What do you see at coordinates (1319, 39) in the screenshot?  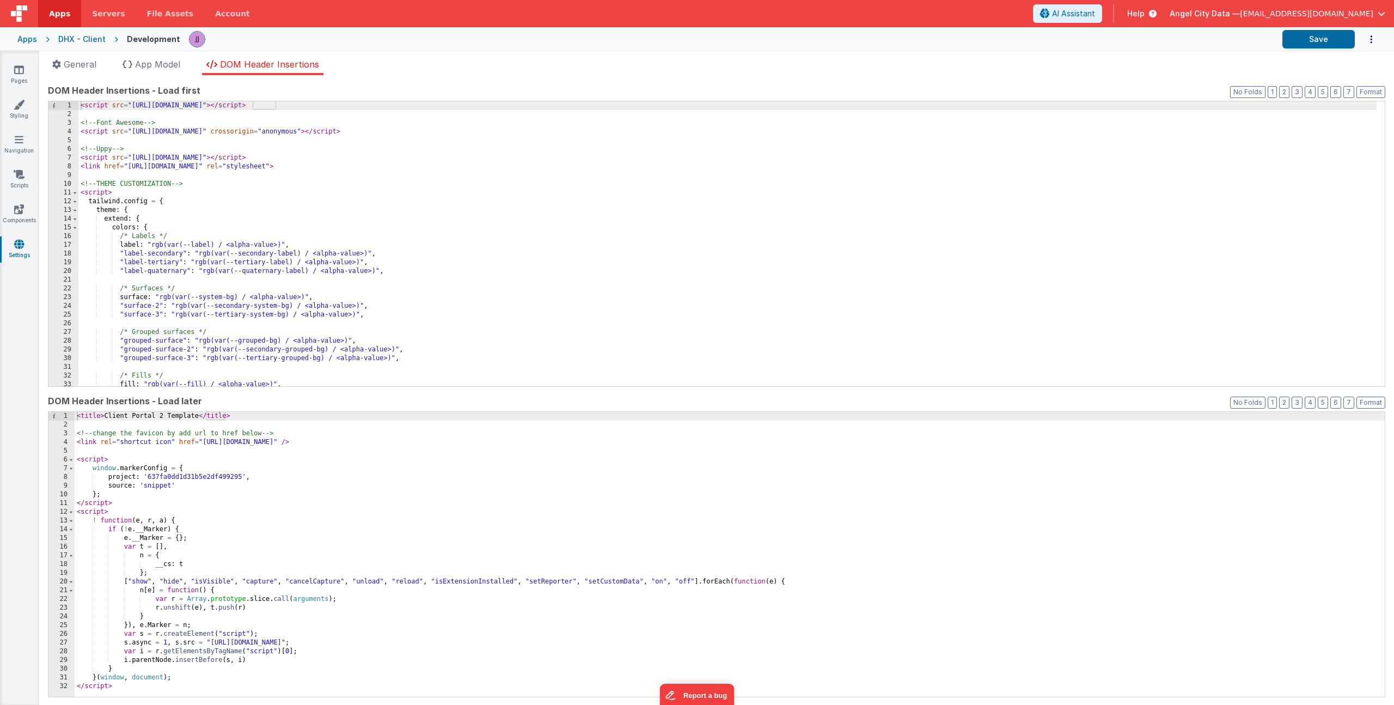 I see `button: Save` at bounding box center [1319, 39].